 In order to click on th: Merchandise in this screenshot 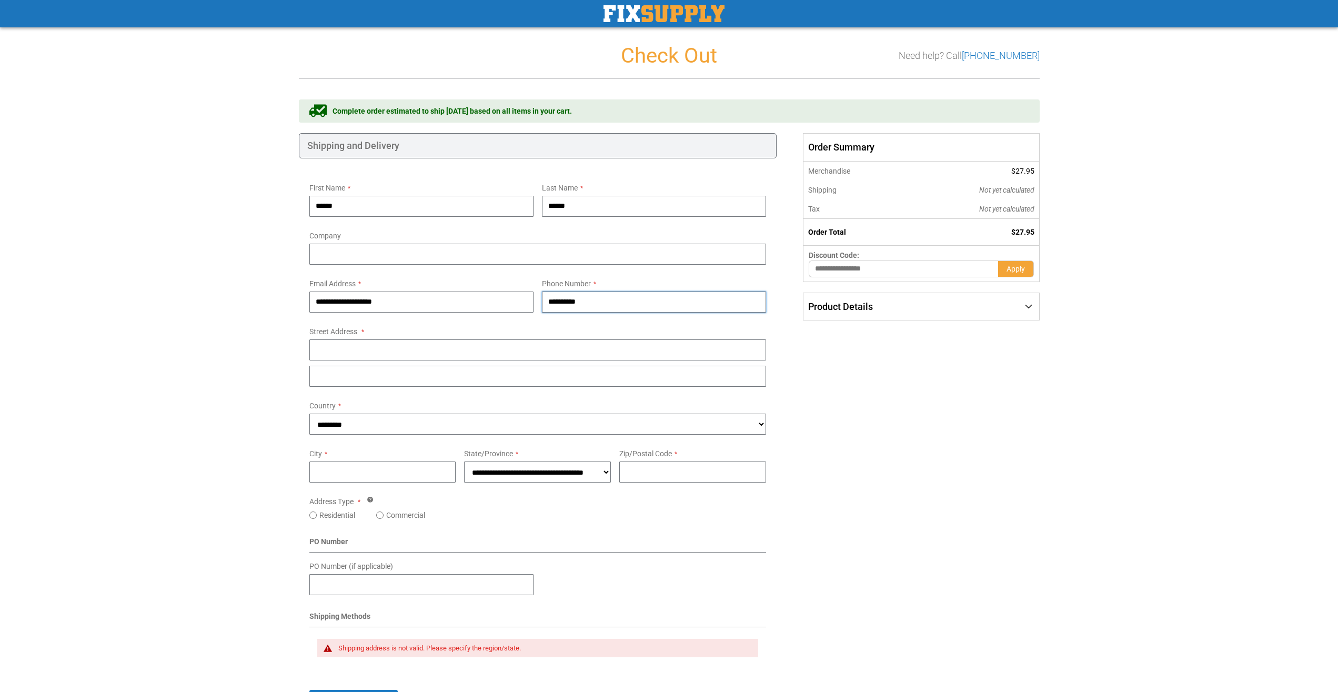, I will do `click(856, 171)`.